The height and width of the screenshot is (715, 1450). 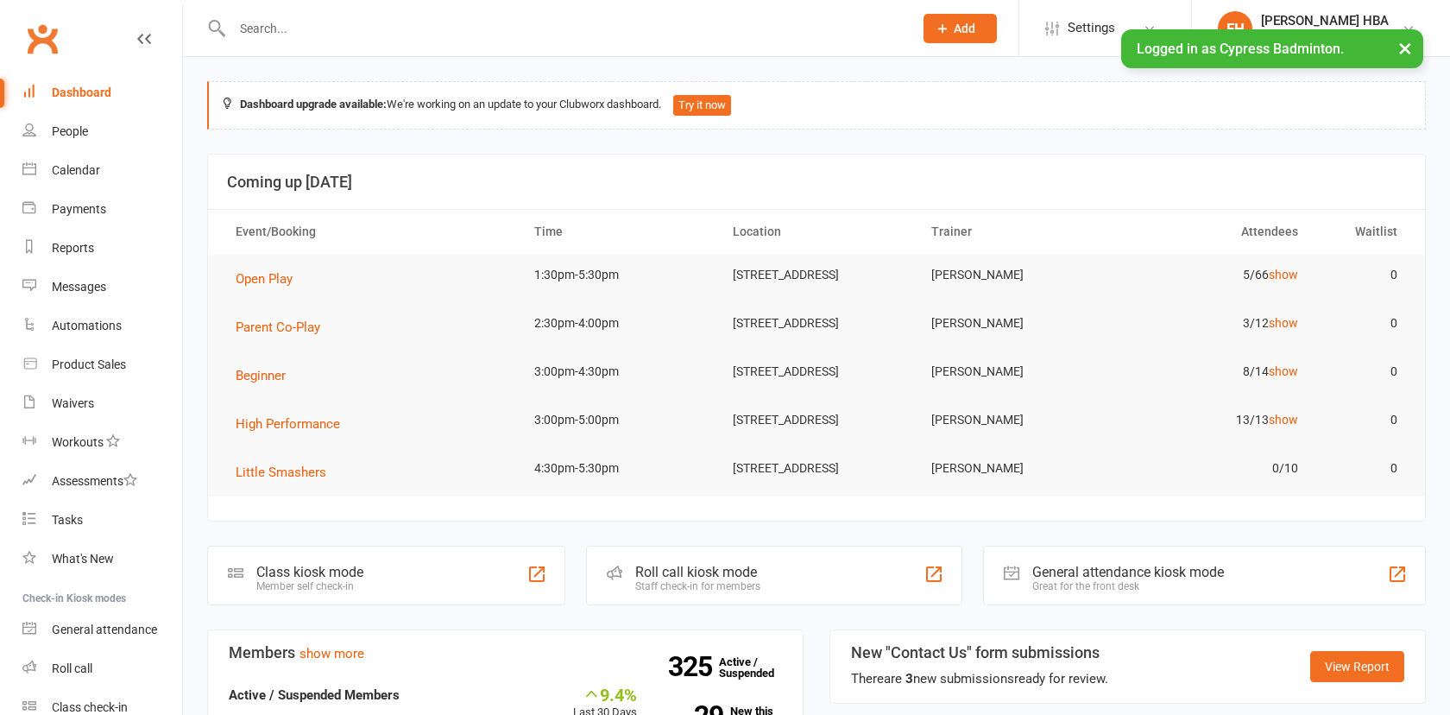 What do you see at coordinates (1357, 666) in the screenshot?
I see `a: View Report` at bounding box center [1357, 666].